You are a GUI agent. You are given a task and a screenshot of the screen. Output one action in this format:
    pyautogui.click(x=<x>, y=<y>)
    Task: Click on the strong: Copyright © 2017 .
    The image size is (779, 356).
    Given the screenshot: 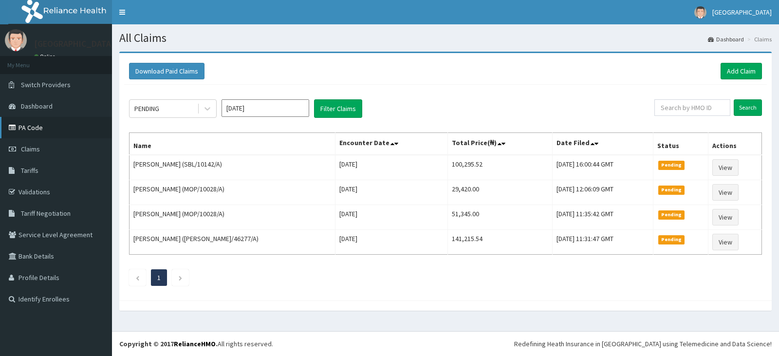 What is the action you would take?
    pyautogui.click(x=169, y=344)
    